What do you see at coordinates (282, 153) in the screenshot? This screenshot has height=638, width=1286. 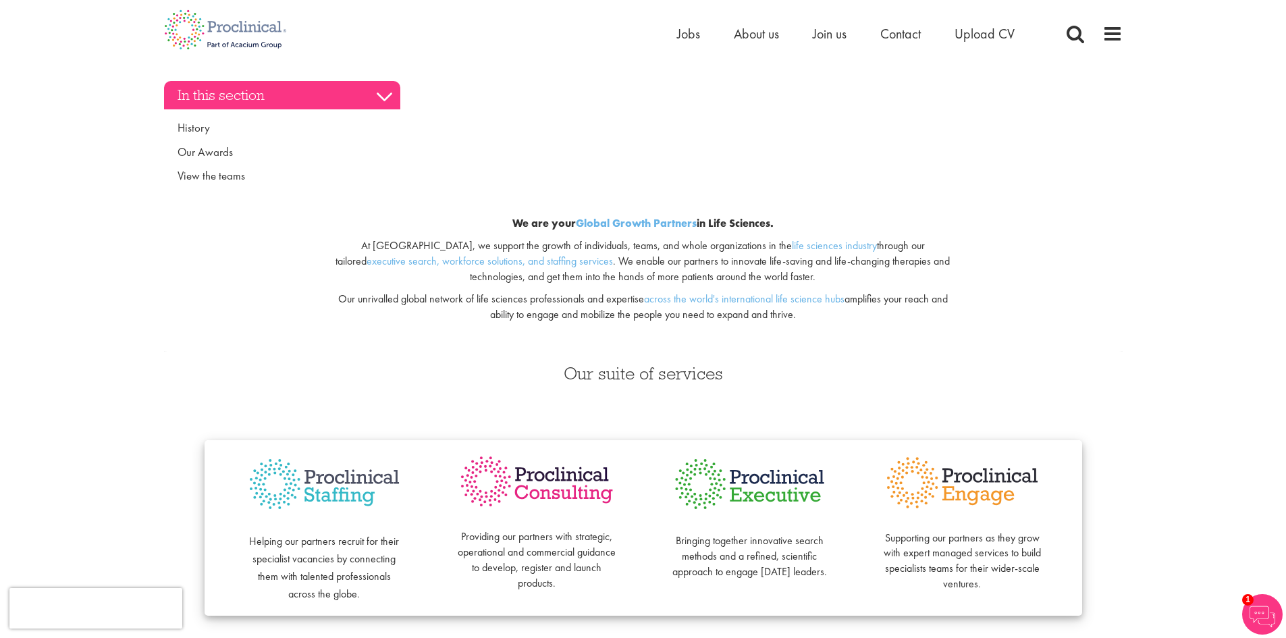 I see `a: Our Awards` at bounding box center [282, 153].